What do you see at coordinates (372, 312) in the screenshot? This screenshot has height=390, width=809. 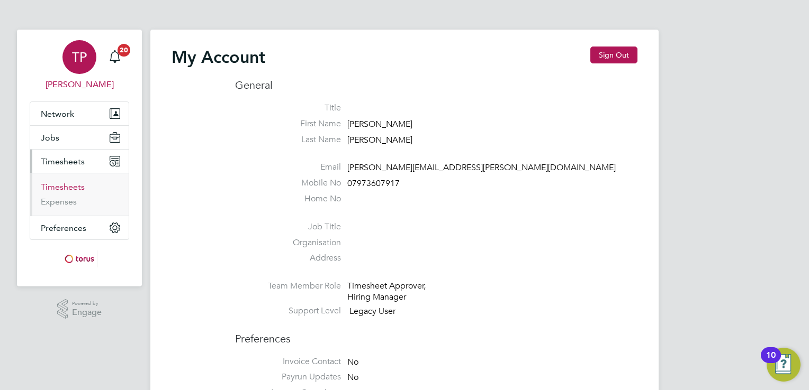 I see `span: Legacy User` at bounding box center [372, 312].